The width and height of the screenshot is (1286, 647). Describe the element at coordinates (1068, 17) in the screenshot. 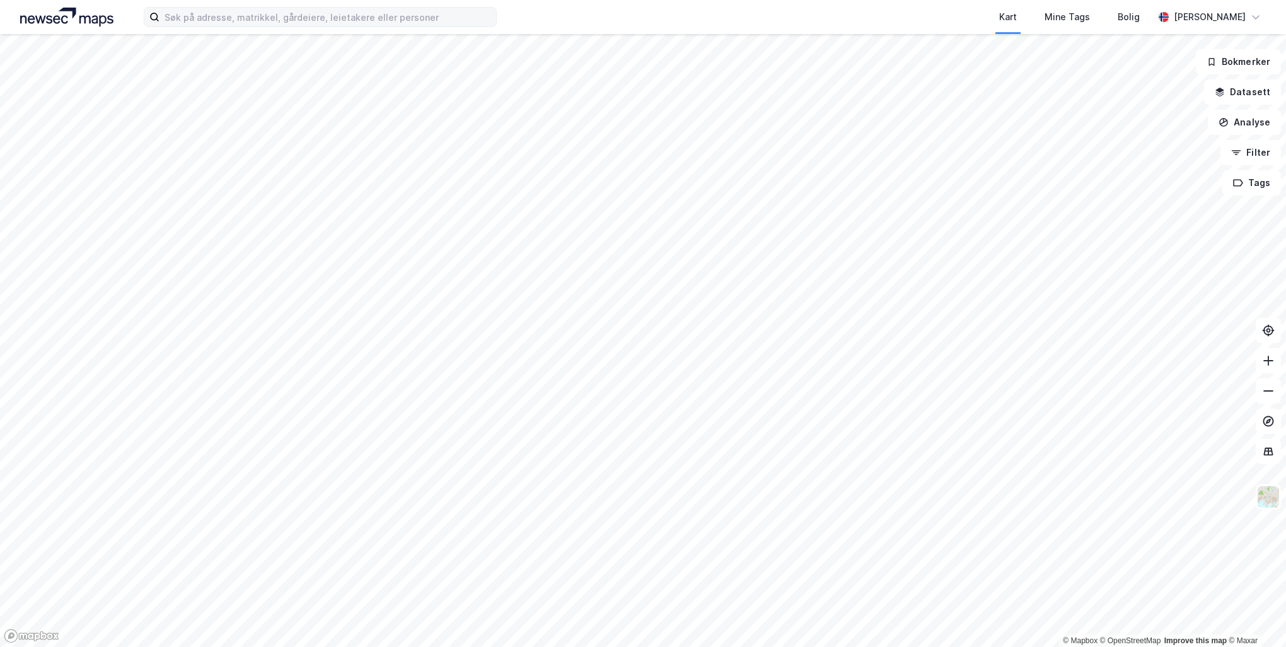

I see `div: Mine Tags` at that location.